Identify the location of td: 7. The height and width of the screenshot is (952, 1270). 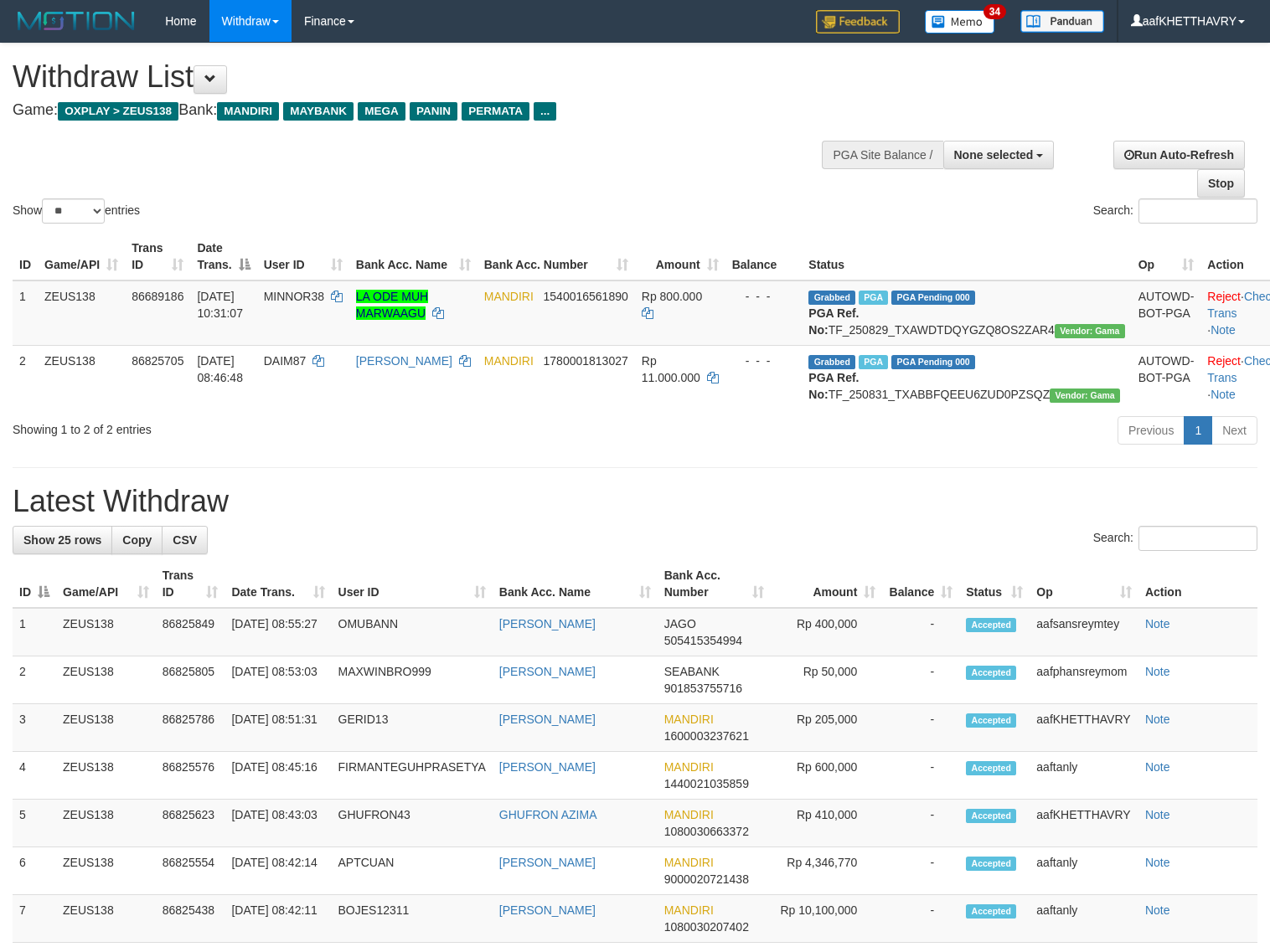
(34, 919).